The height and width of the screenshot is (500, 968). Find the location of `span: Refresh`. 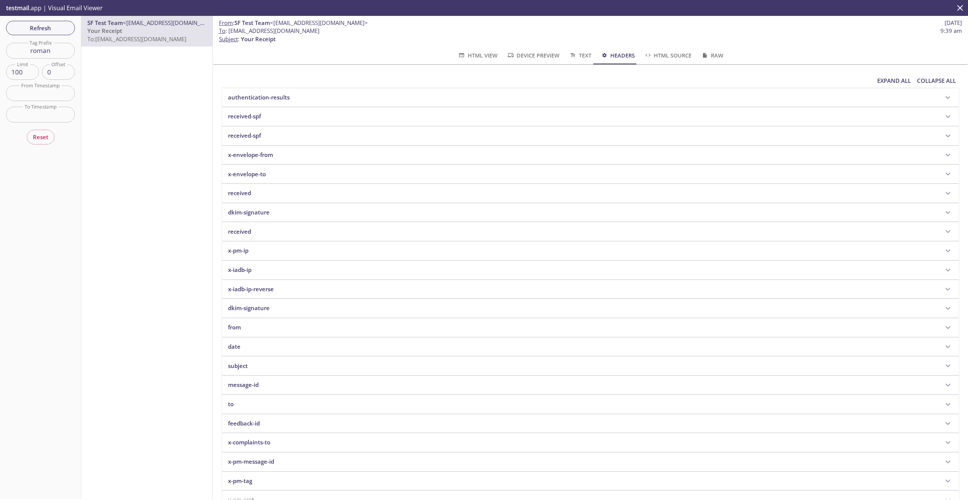

span: Refresh is located at coordinates (40, 28).